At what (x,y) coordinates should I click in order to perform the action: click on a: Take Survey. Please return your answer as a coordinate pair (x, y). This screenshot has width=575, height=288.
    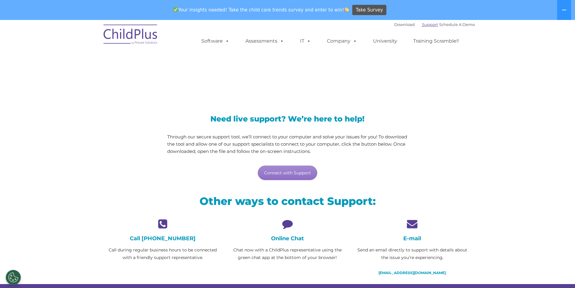
    Looking at the image, I should click on (369, 10).